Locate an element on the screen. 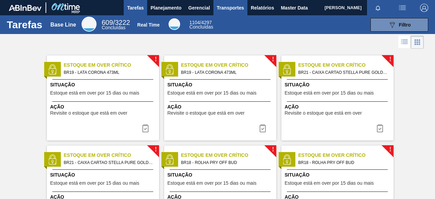 The image size is (435, 199). div: Completar tarefa: 29866088 is located at coordinates (380, 128).